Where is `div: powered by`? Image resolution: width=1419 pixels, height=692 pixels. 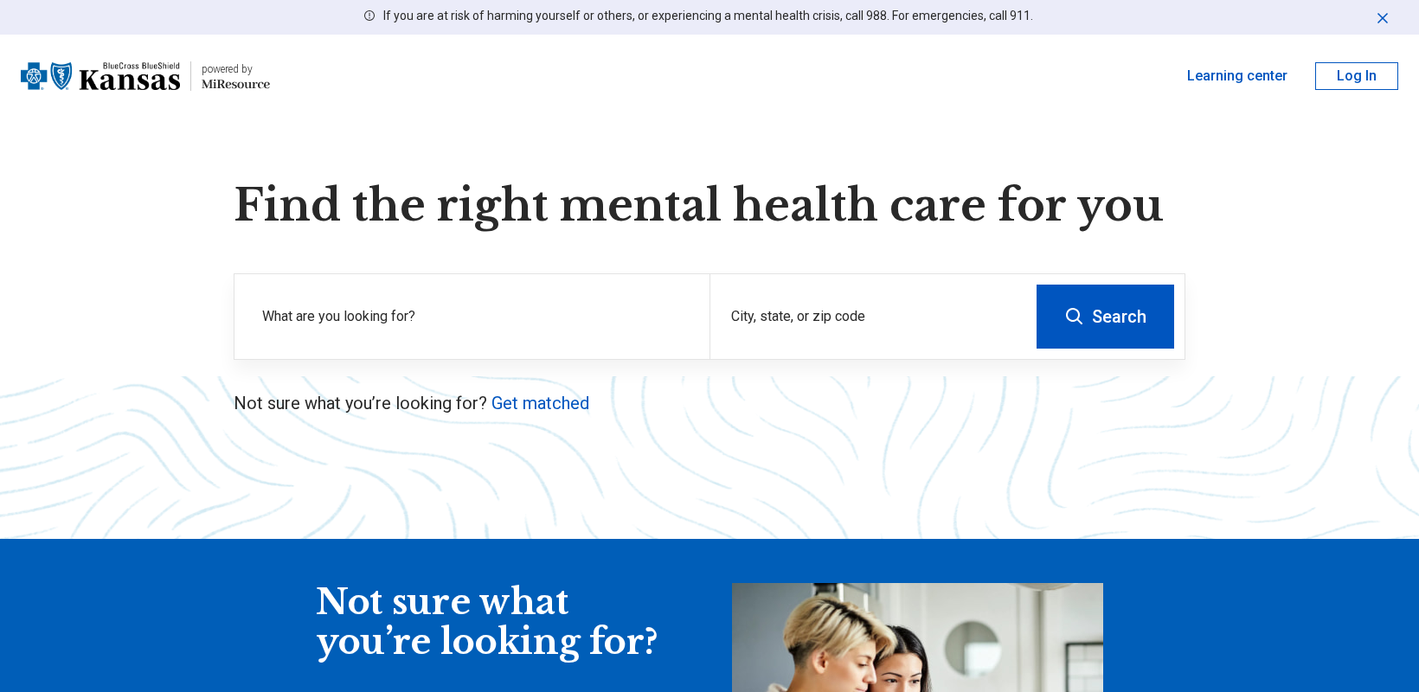
div: powered by is located at coordinates (235, 69).